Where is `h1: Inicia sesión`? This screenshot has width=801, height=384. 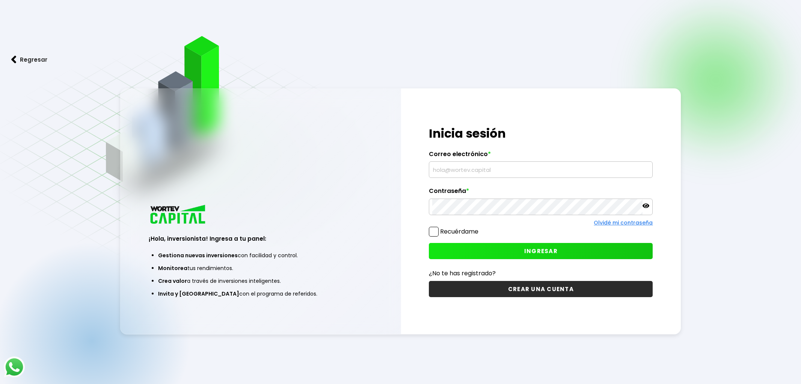 h1: Inicia sesión is located at coordinates (541, 133).